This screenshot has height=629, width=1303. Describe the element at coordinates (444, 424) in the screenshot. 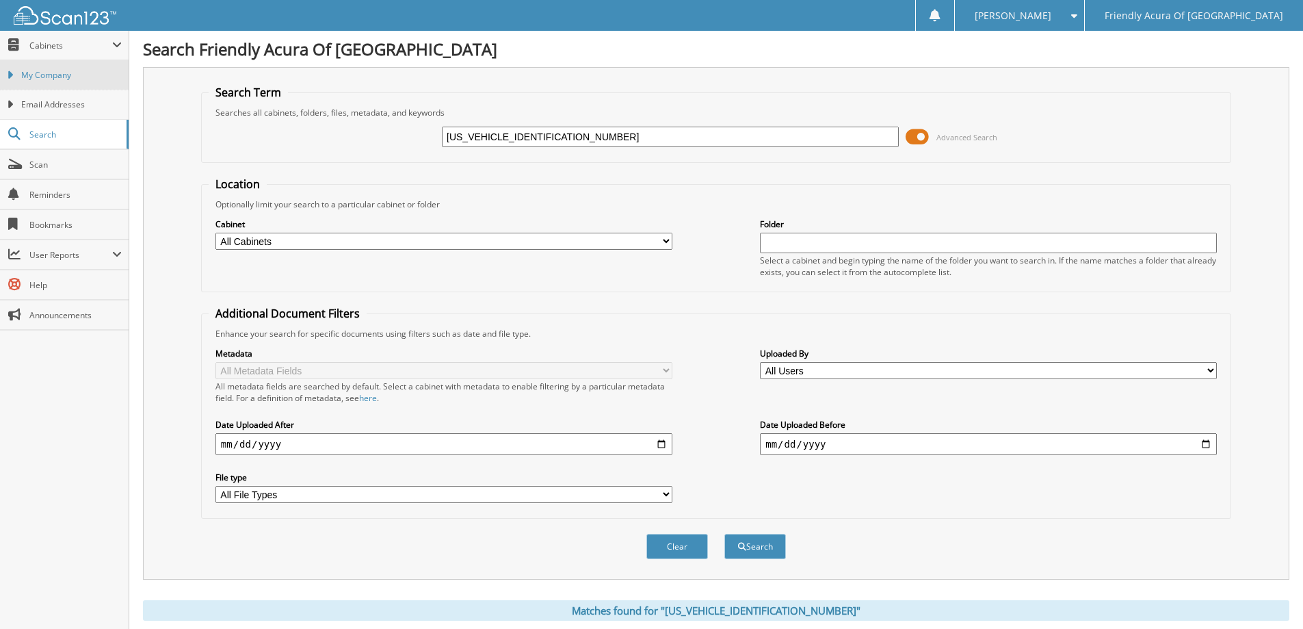

I see `label: Date Uploaded After` at that location.